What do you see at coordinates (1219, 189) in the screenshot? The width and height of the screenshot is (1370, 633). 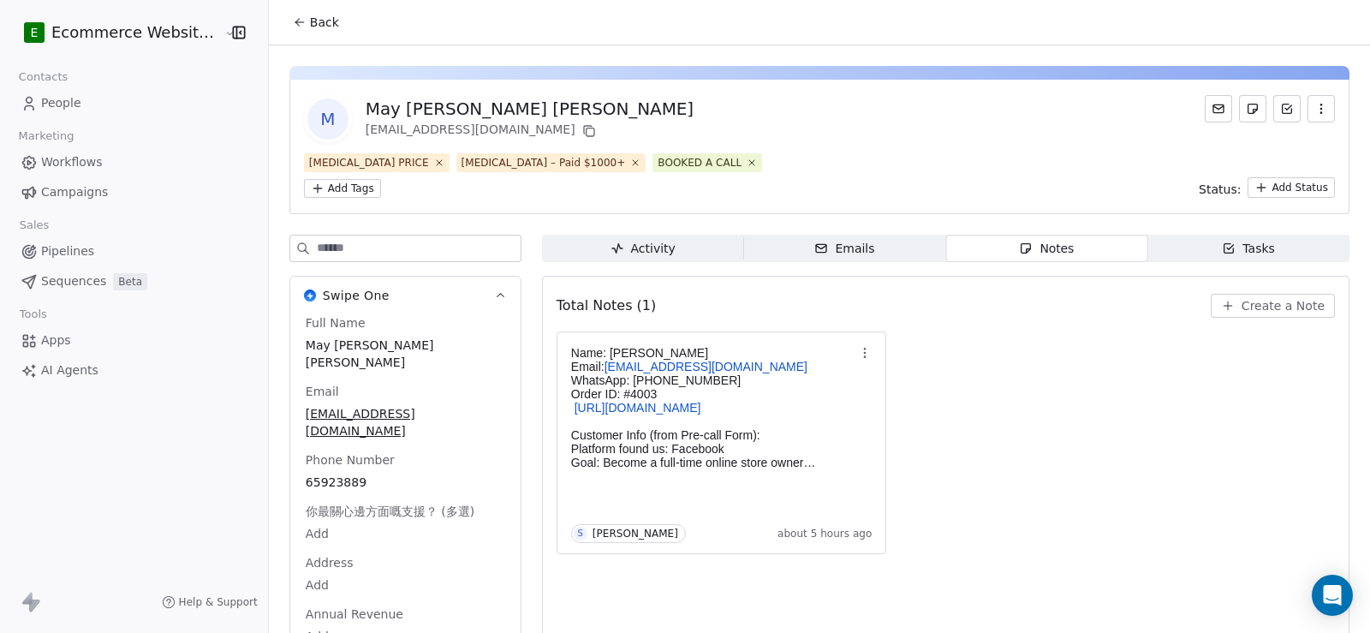 I see `span: Status:` at bounding box center [1219, 189].